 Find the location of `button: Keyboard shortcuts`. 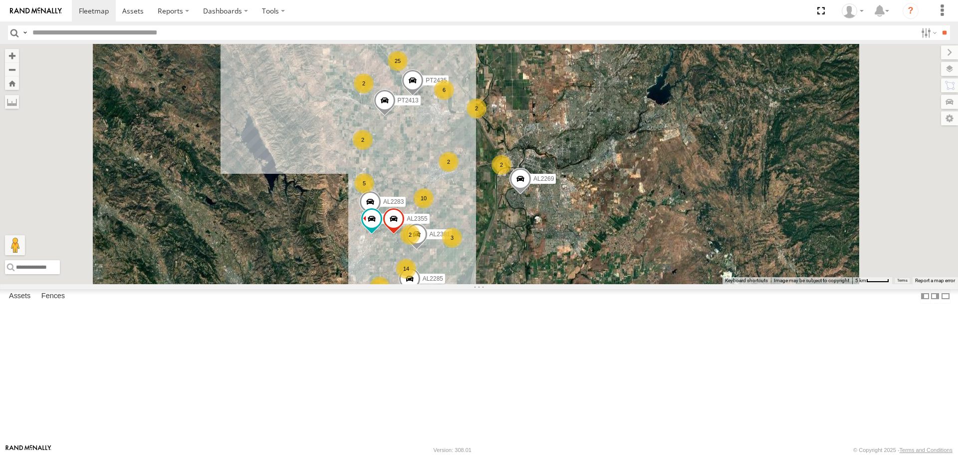

button: Keyboard shortcuts is located at coordinates (747, 280).